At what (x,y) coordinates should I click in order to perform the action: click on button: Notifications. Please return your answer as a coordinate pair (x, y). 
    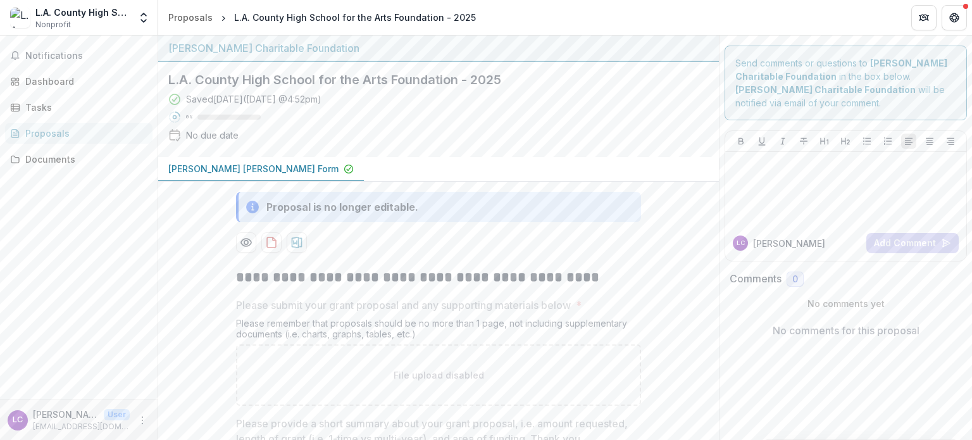
    Looking at the image, I should click on (78, 56).